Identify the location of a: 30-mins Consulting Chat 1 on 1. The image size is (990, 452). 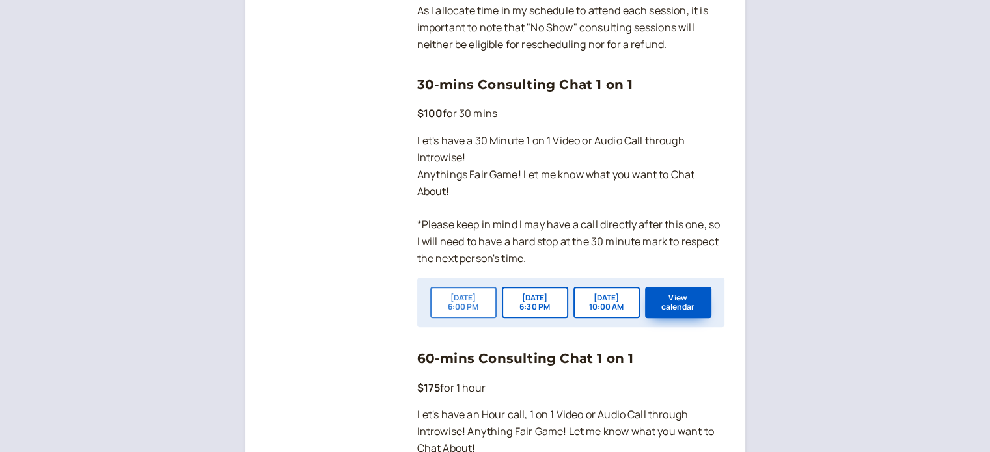
(525, 85).